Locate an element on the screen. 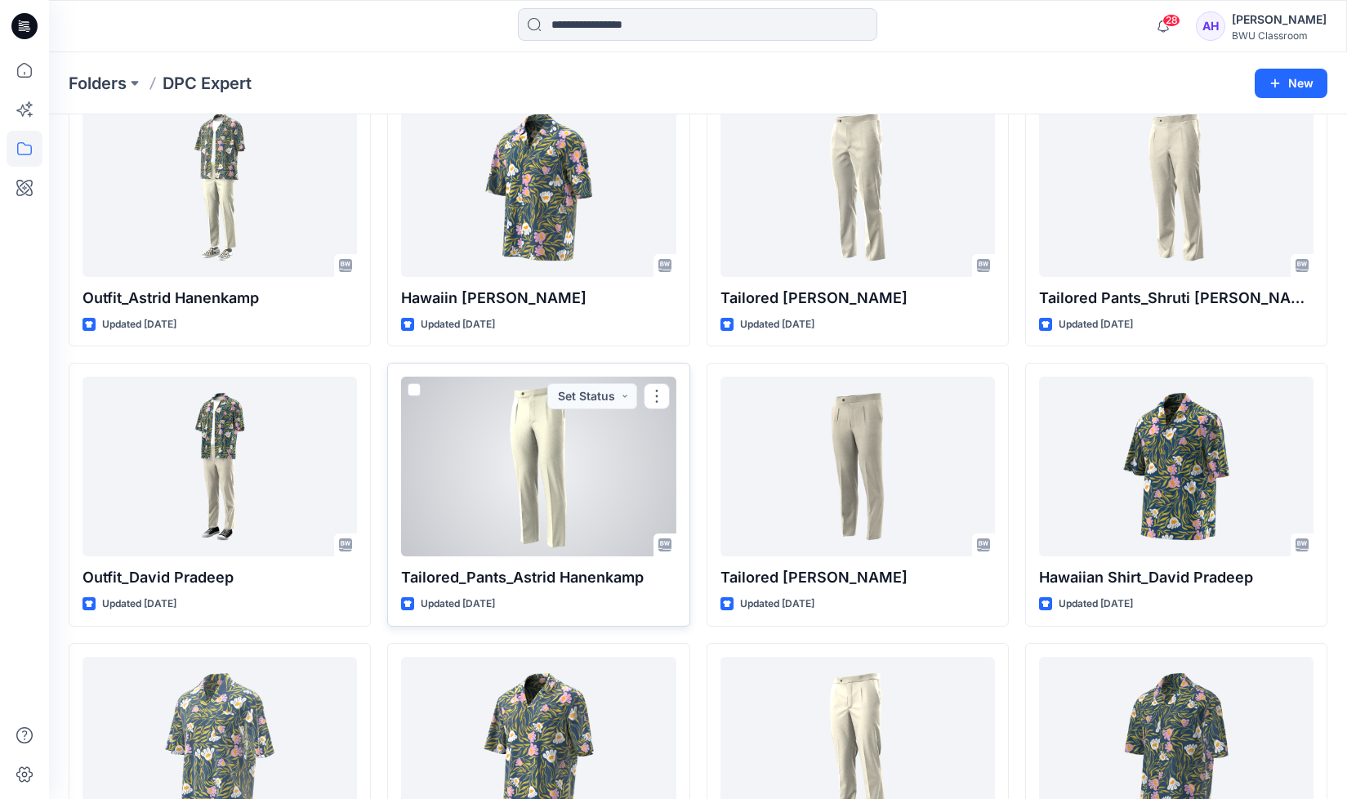  a: Tailored Pants_David Pradeep is located at coordinates (857, 466).